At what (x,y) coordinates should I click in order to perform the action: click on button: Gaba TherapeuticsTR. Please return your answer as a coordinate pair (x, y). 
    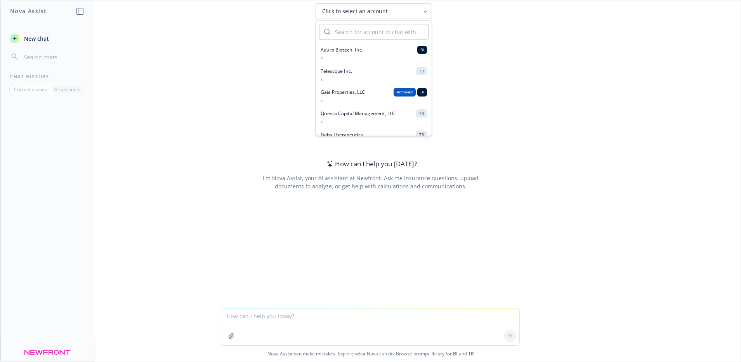
    Looking at the image, I should click on (374, 138).